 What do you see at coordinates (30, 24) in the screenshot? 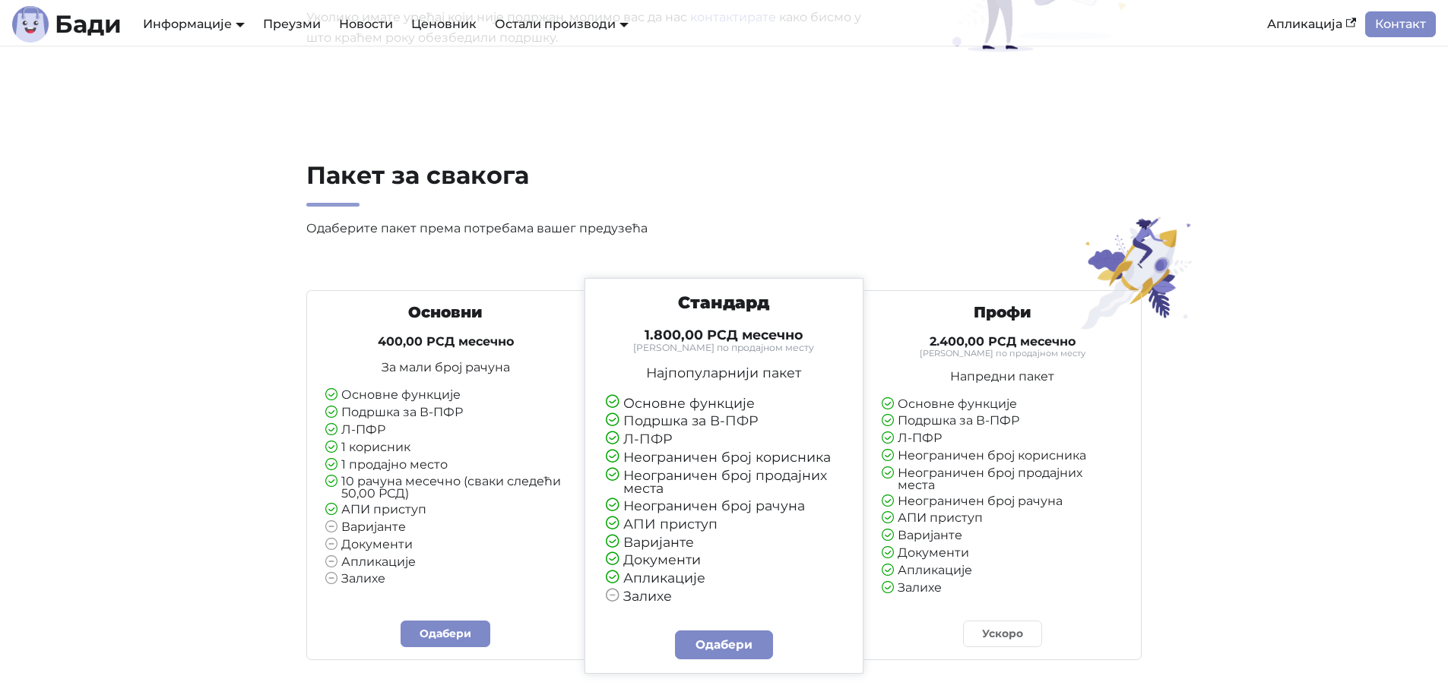
I see `img: Лого` at bounding box center [30, 24].